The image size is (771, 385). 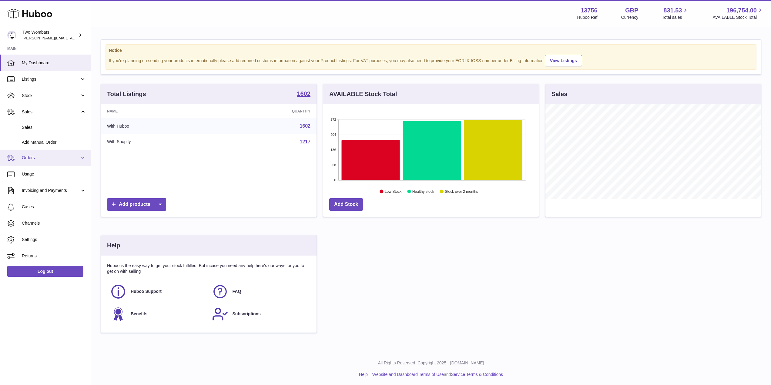 I want to click on span: Listings, so click(x=51, y=79).